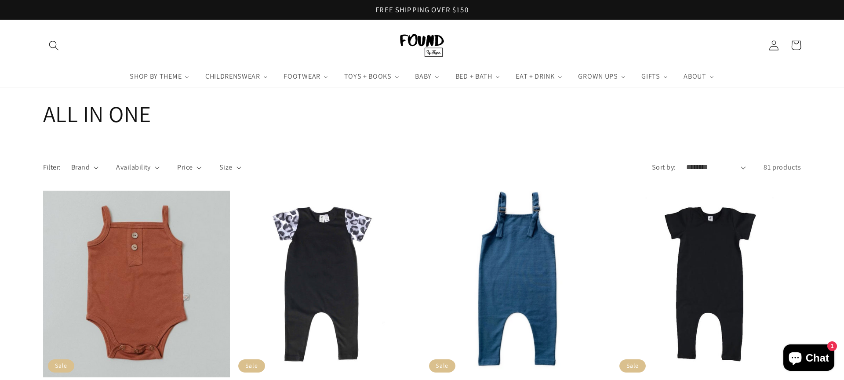 This screenshot has width=844, height=380. I want to click on span: Brand, so click(80, 167).